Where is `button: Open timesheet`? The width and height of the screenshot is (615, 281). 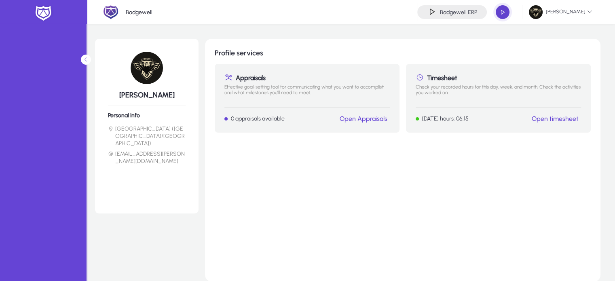
button: Open timesheet is located at coordinates (555, 118).